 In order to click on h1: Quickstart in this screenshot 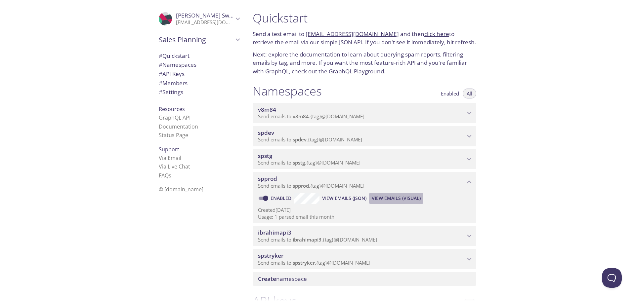, I will do `click(364, 18)`.